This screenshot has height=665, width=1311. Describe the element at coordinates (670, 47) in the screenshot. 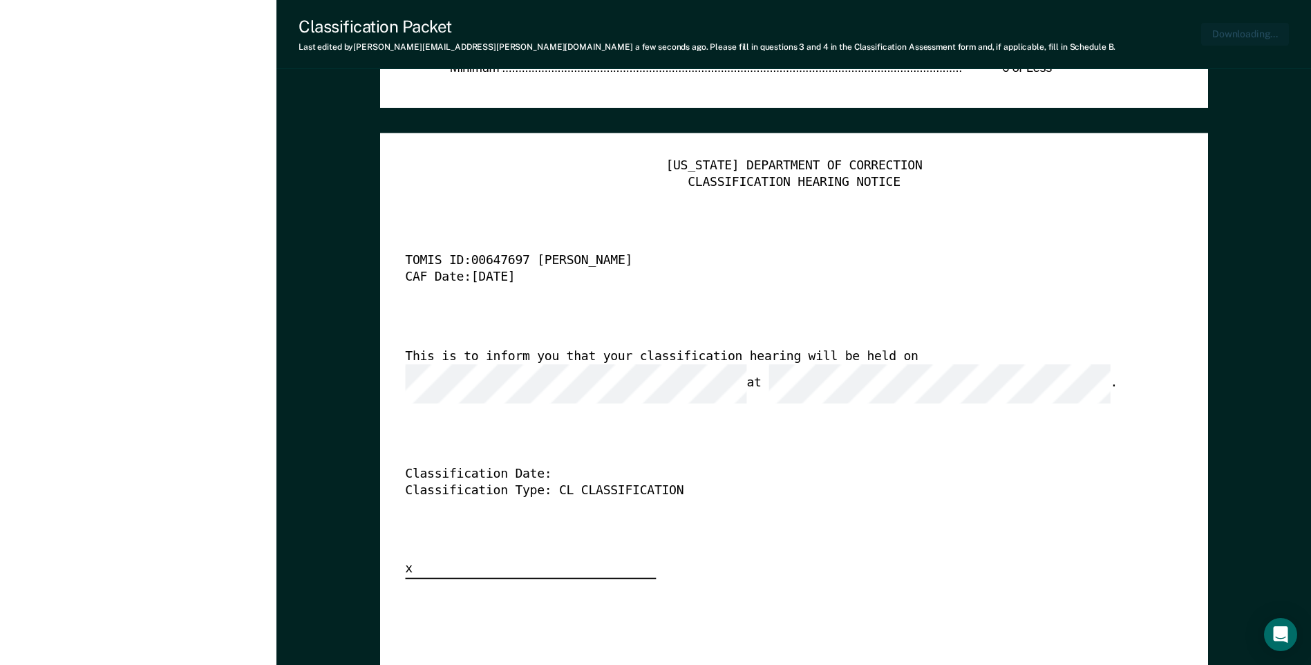

I see `span: a few seconds ago` at that location.